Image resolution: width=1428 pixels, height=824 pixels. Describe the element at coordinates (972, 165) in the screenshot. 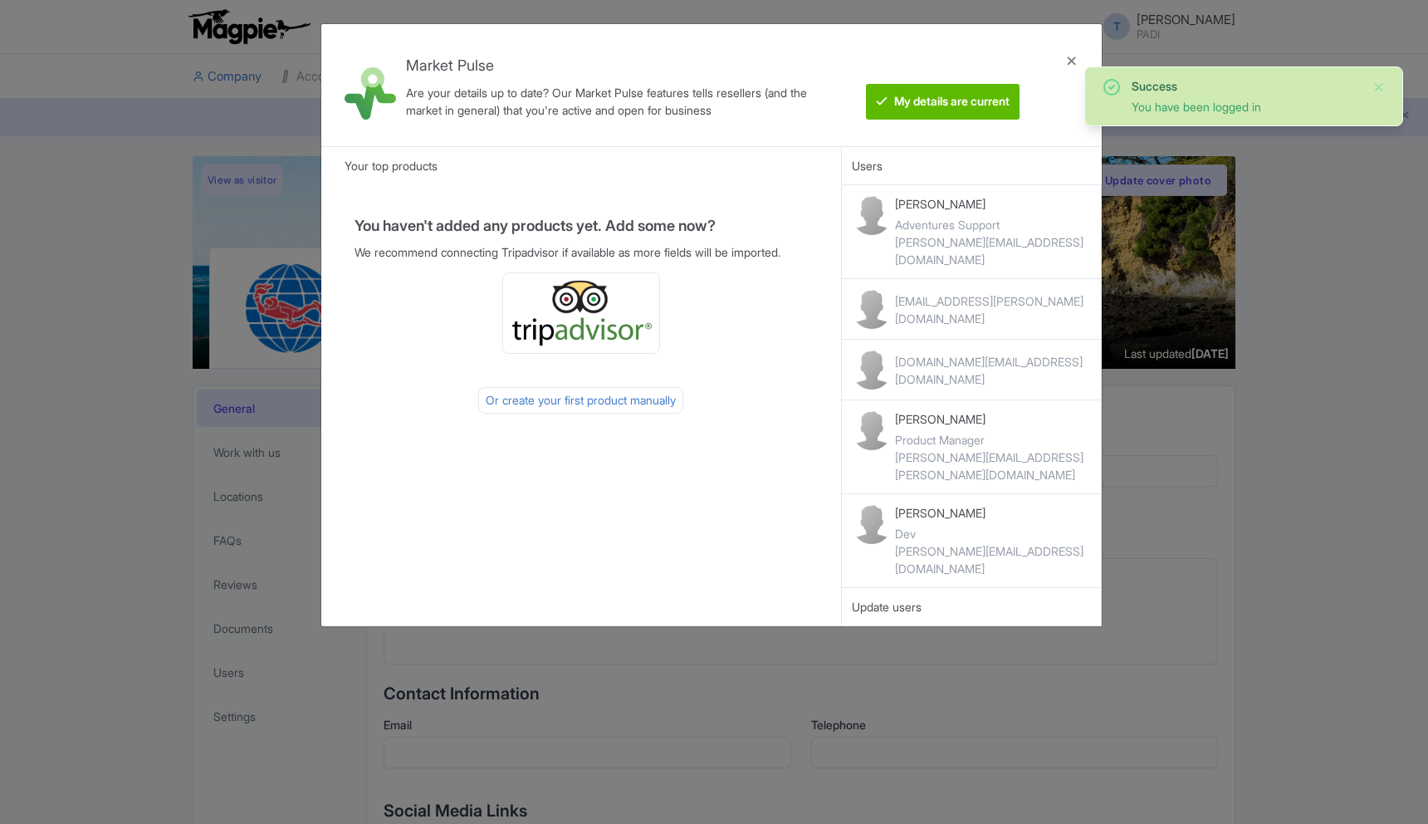

I see `div: Users` at that location.